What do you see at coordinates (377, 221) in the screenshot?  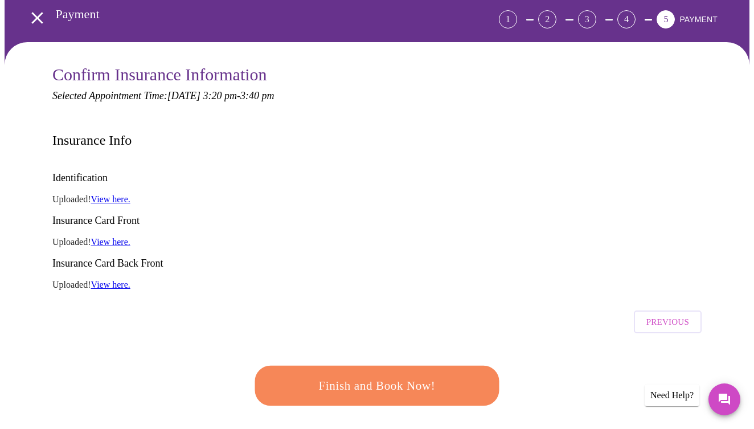 I see `h3: Insurance Card Front` at bounding box center [377, 221].